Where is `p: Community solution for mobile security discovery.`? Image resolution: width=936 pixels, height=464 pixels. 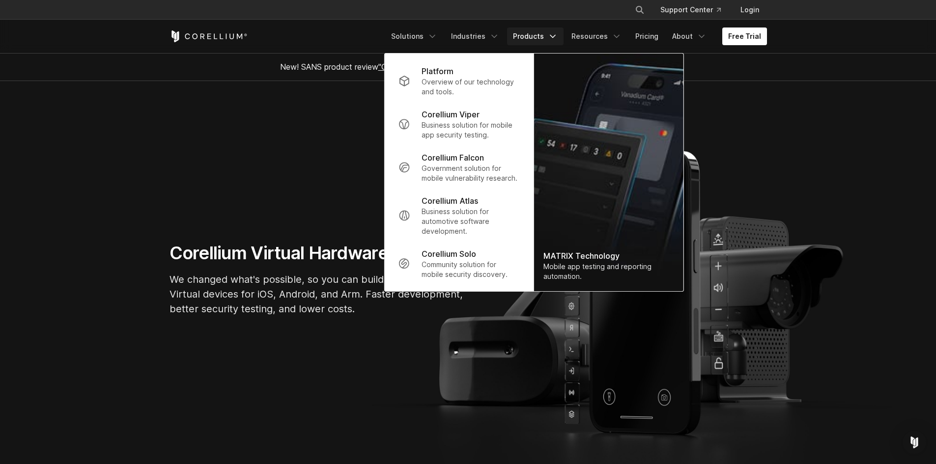
p: Community solution for mobile security discovery. is located at coordinates (470, 270).